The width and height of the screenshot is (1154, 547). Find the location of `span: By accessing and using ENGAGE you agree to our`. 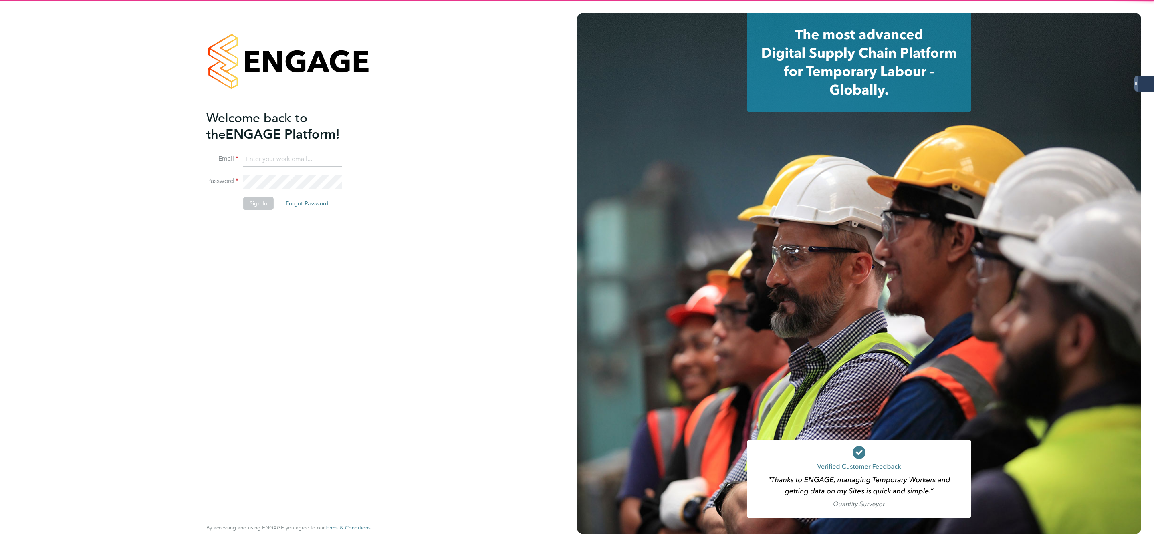

span: By accessing and using ENGAGE you agree to our is located at coordinates (288, 528).